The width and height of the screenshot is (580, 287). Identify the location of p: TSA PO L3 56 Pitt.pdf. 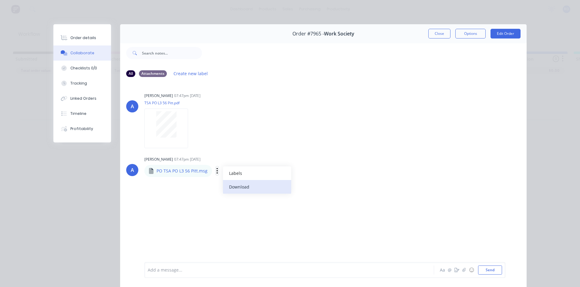
(169, 103).